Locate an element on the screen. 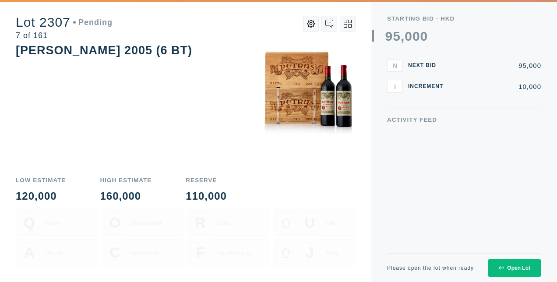 This screenshot has height=282, width=557. div: Open Lot is located at coordinates (514, 268).